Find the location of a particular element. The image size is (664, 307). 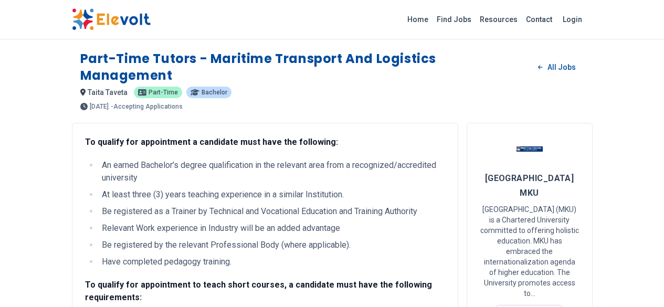

strong: To qualify for appointment a candidate must have the following: is located at coordinates (211, 142).